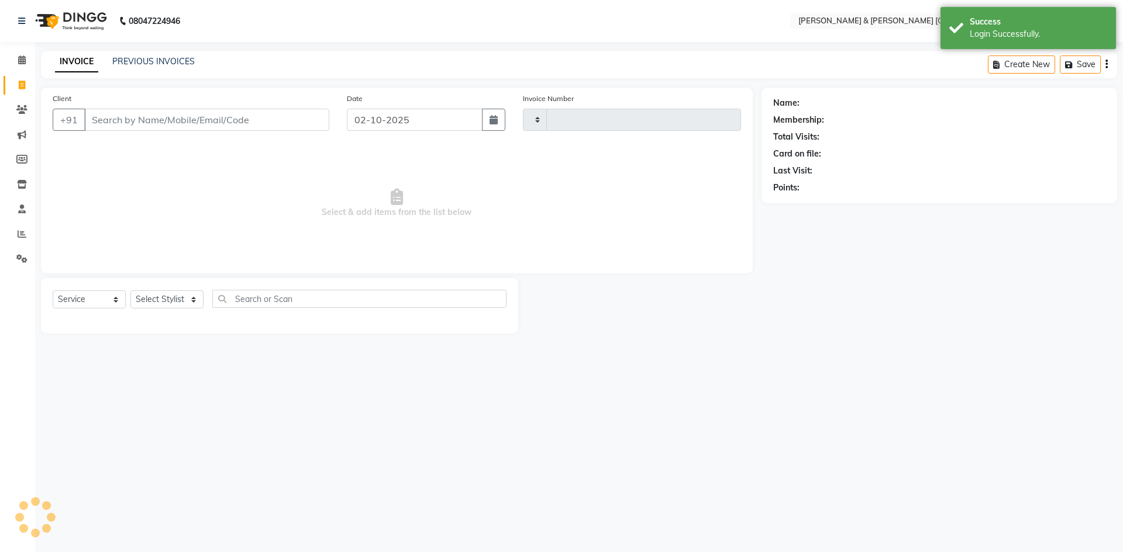  What do you see at coordinates (154, 21) in the screenshot?
I see `b: 08047224946` at bounding box center [154, 21].